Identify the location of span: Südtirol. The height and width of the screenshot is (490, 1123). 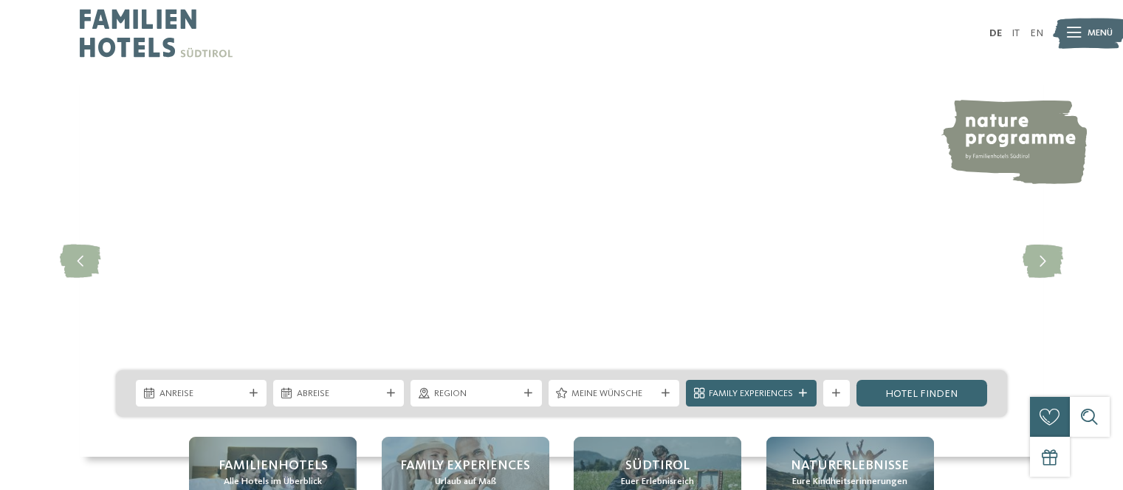
(657, 465).